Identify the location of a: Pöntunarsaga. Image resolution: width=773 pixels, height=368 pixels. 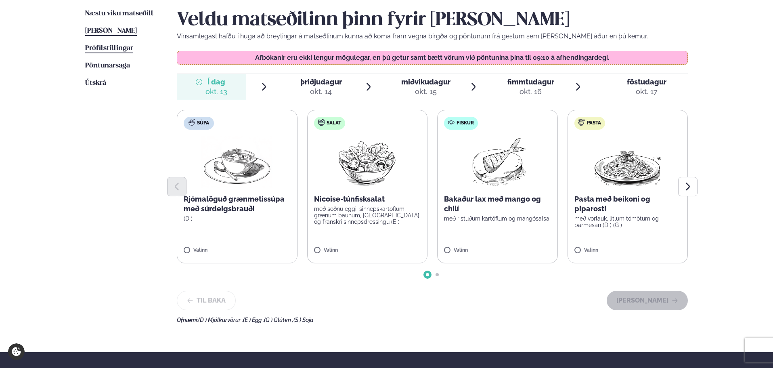
(107, 66).